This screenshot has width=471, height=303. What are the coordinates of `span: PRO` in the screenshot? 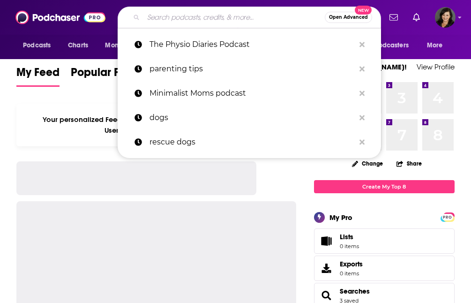 It's located at (448, 217).